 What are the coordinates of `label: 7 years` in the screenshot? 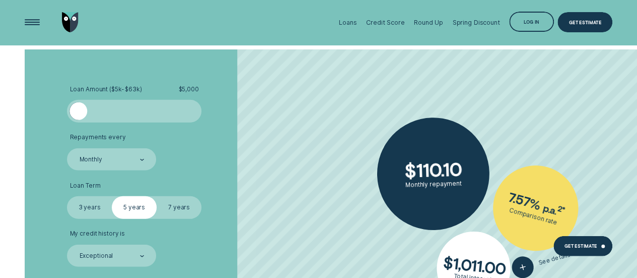 It's located at (179, 207).